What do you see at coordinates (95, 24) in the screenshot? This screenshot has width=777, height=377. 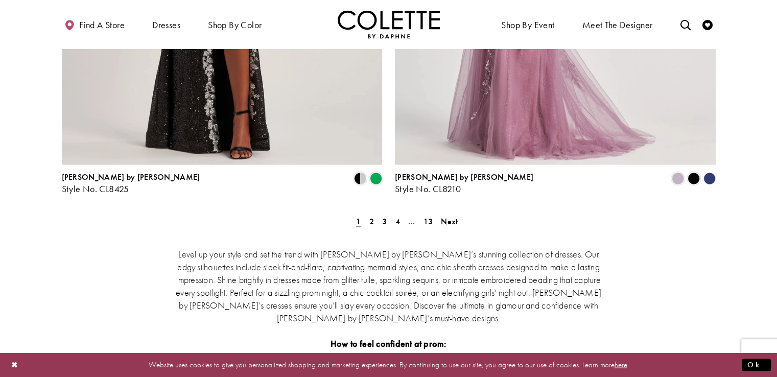 I see `a: Find a store` at bounding box center [95, 24].